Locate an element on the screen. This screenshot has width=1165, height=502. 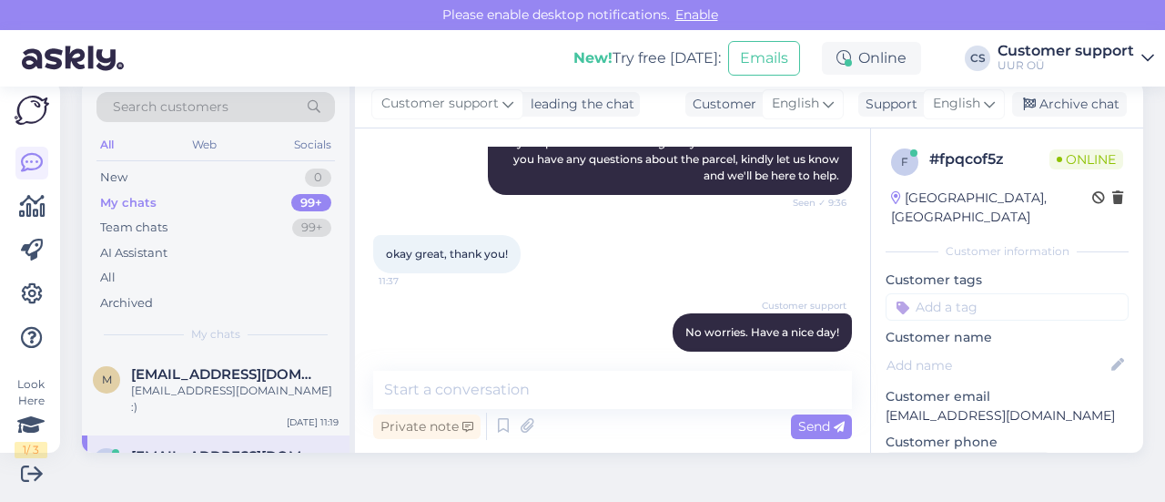
span: mpatist@hotmail.com is located at coordinates (226, 374).